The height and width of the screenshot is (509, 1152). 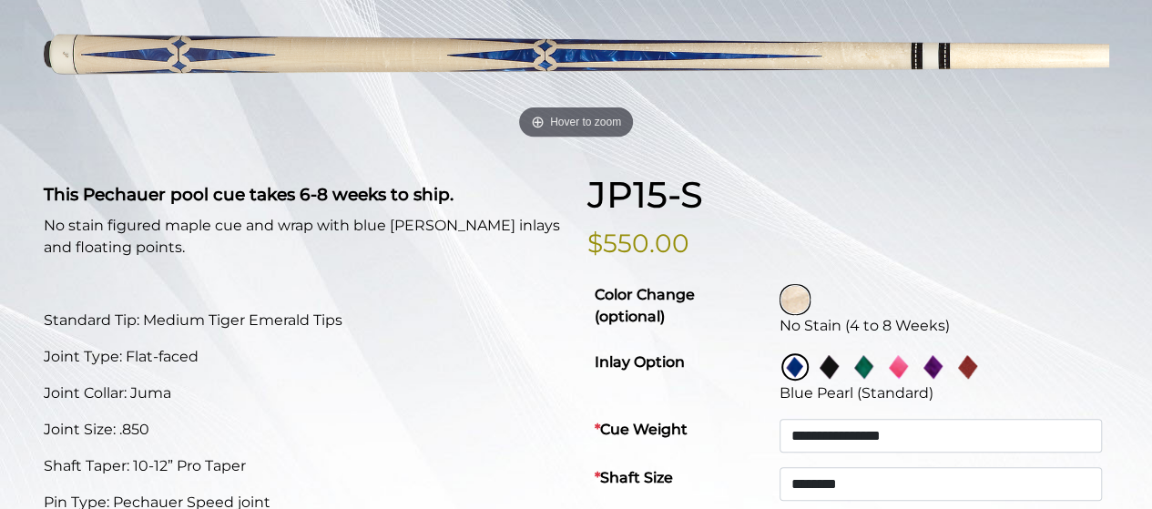 What do you see at coordinates (304, 321) in the screenshot?
I see `p: Standard Tip: Medium Tiger Emerald Tips` at bounding box center [304, 321].